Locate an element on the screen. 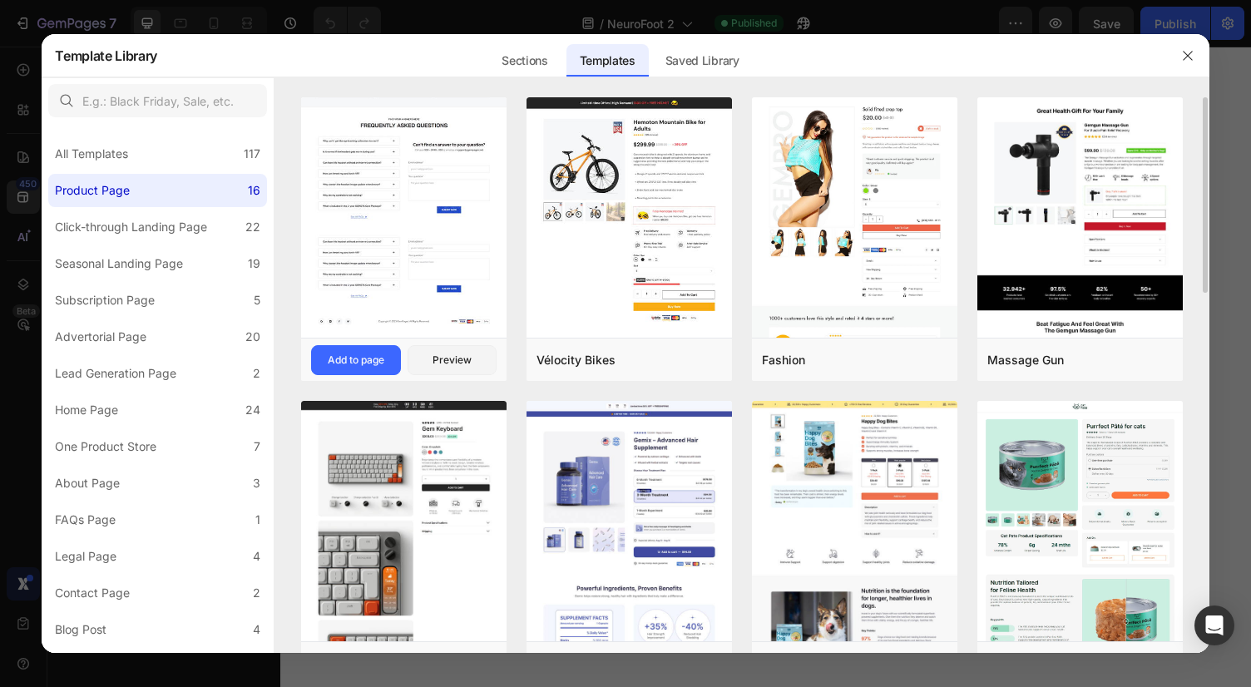 The height and width of the screenshot is (687, 1251). div: One Product Store is located at coordinates (106, 447).